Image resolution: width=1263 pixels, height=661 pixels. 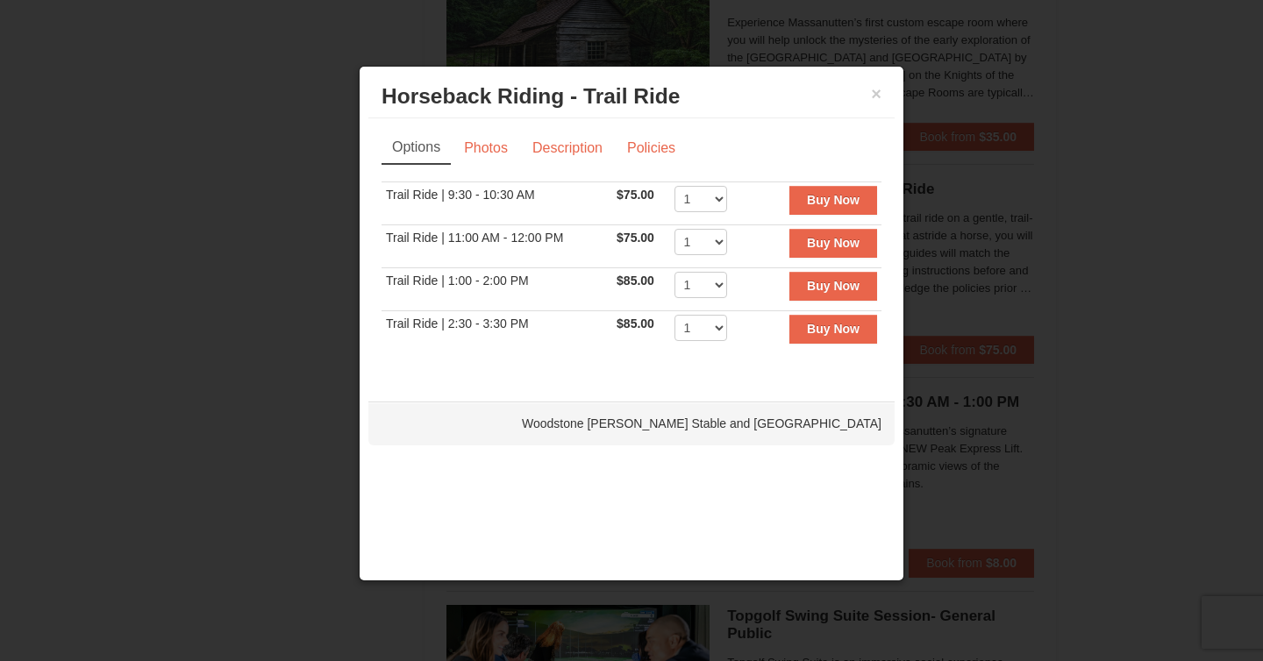 What do you see at coordinates (497, 204) in the screenshot?
I see `td: Trail Ride | 9:30 - 10:30 AM` at bounding box center [497, 204].